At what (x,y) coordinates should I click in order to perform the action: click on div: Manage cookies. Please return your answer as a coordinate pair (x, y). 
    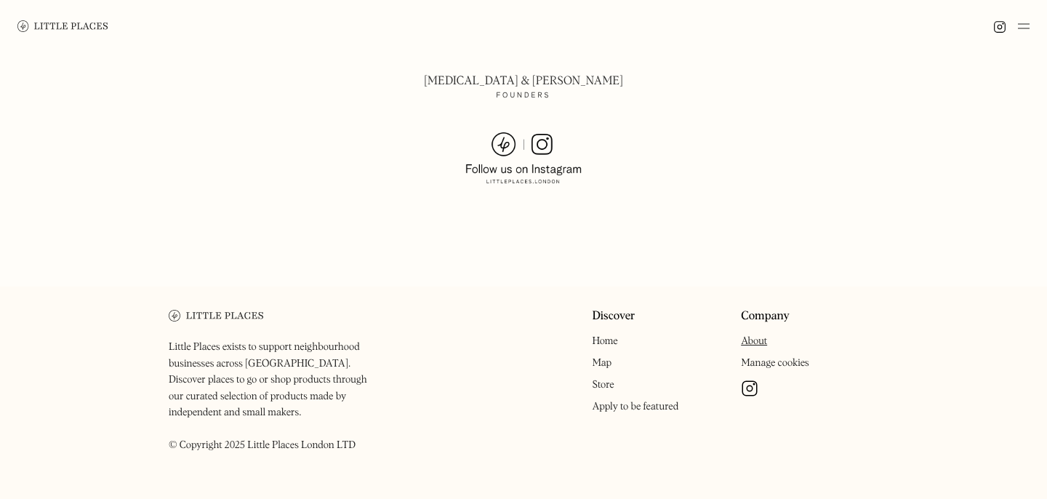
    Looking at the image, I should click on (775, 363).